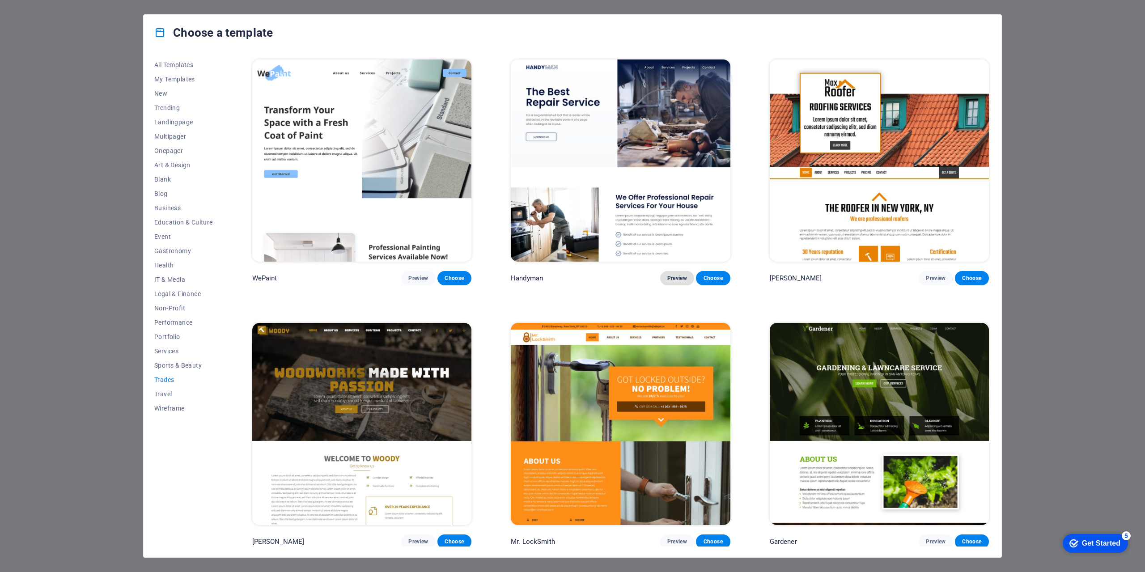  What do you see at coordinates (183, 265) in the screenshot?
I see `button: Health` at bounding box center [183, 265].